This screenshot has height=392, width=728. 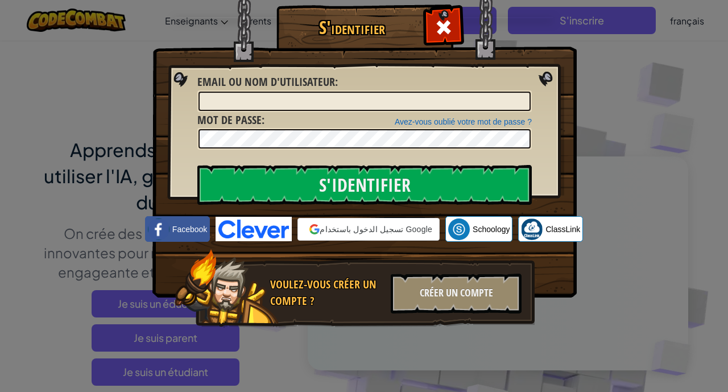 I want to click on span: تسجيل الدخول باستخدام Google, so click(x=376, y=229).